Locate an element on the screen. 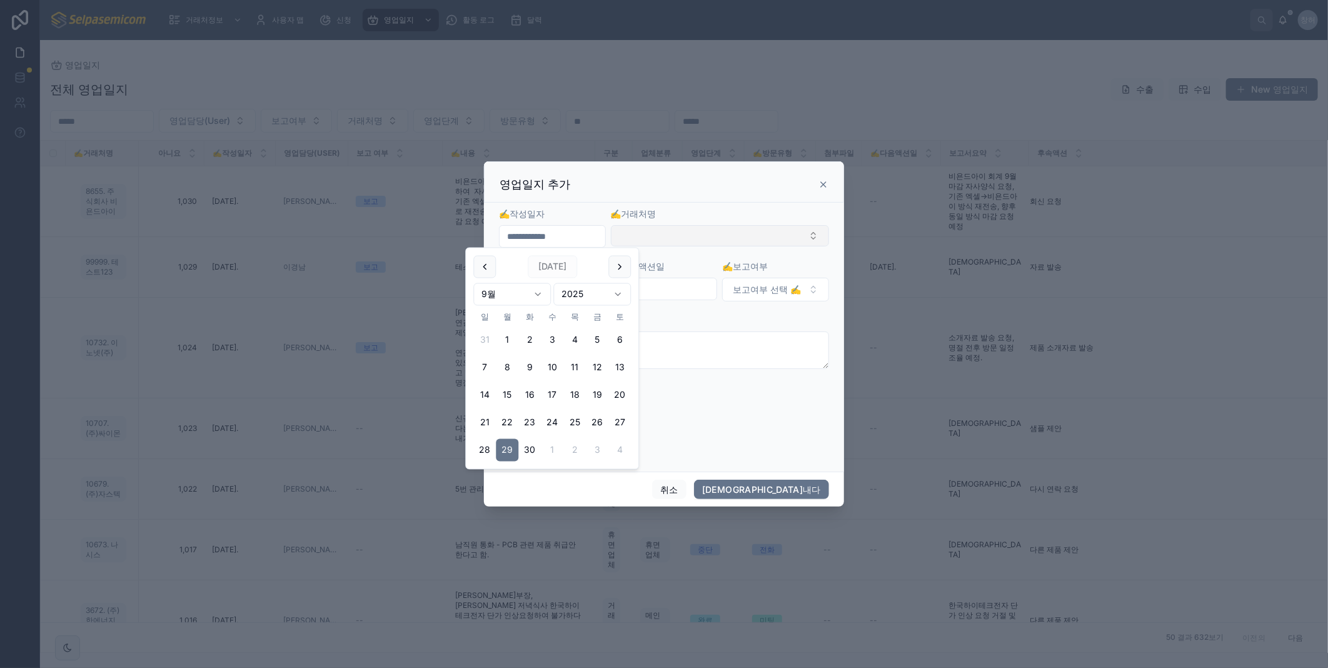 The height and width of the screenshot is (668, 1328). button: 2025년 10월 1일 수요일 is located at coordinates (552, 450).